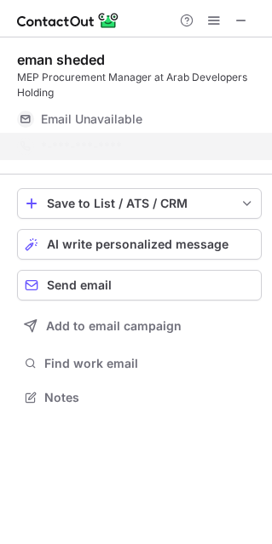 Image resolution: width=272 pixels, height=544 pixels. Describe the element at coordinates (68, 20) in the screenshot. I see `img: ContactOut v5.3.10` at that location.